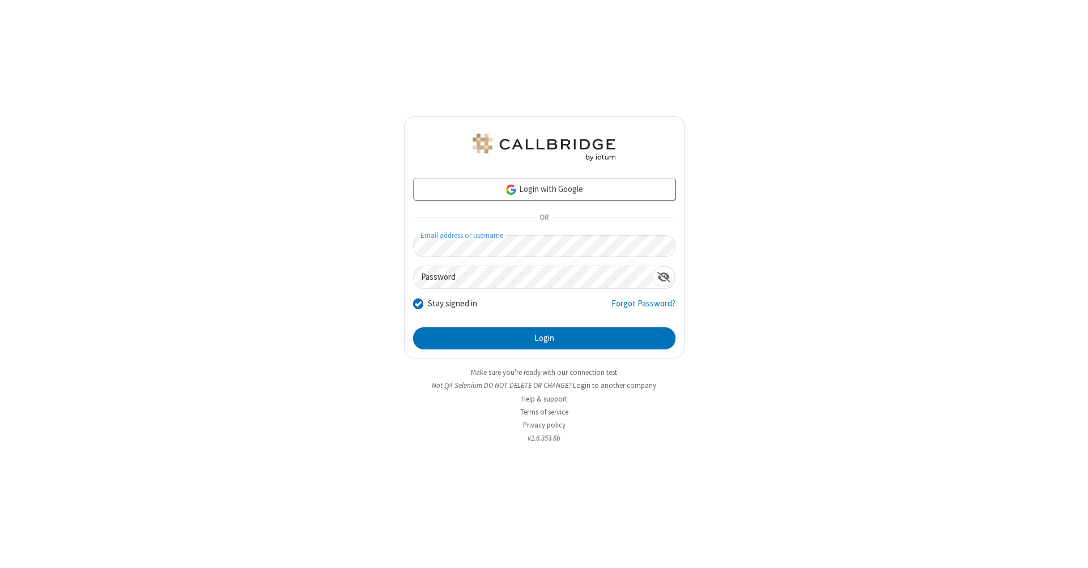 Image resolution: width=1088 pixels, height=568 pixels. What do you see at coordinates (544, 339) in the screenshot?
I see `button: Login` at bounding box center [544, 339].